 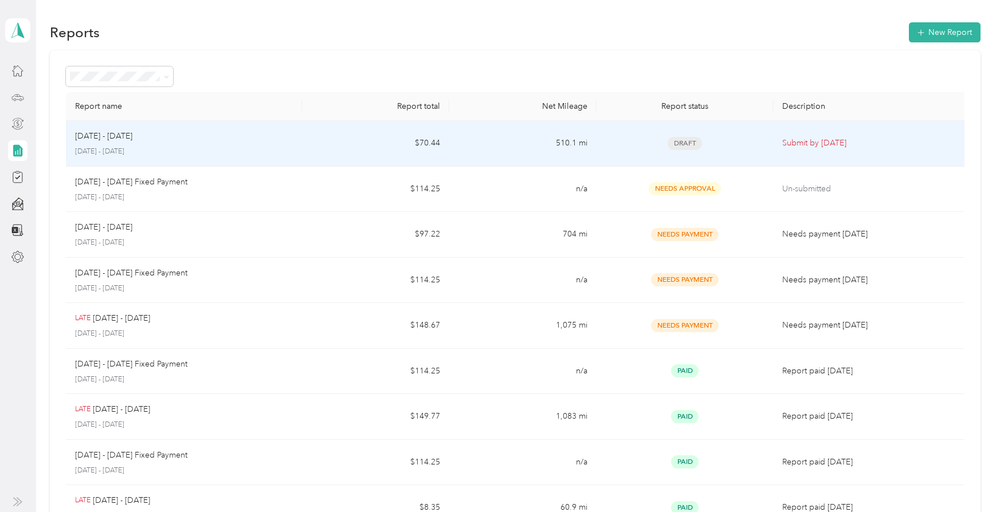 I want to click on td: $97.22, so click(x=375, y=235).